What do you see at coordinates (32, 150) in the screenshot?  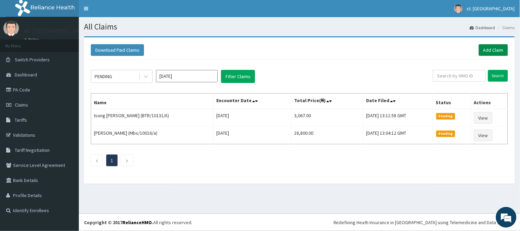 I see `span: Tariff Negotiation` at bounding box center [32, 150].